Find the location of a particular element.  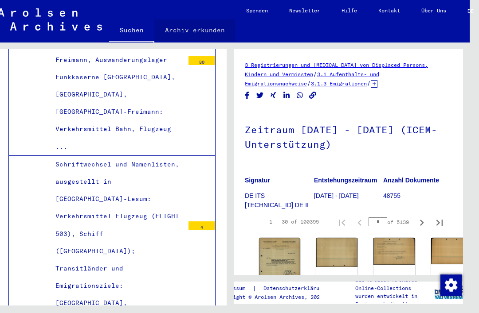

a: Datenschutzerklärung is located at coordinates (296, 289).